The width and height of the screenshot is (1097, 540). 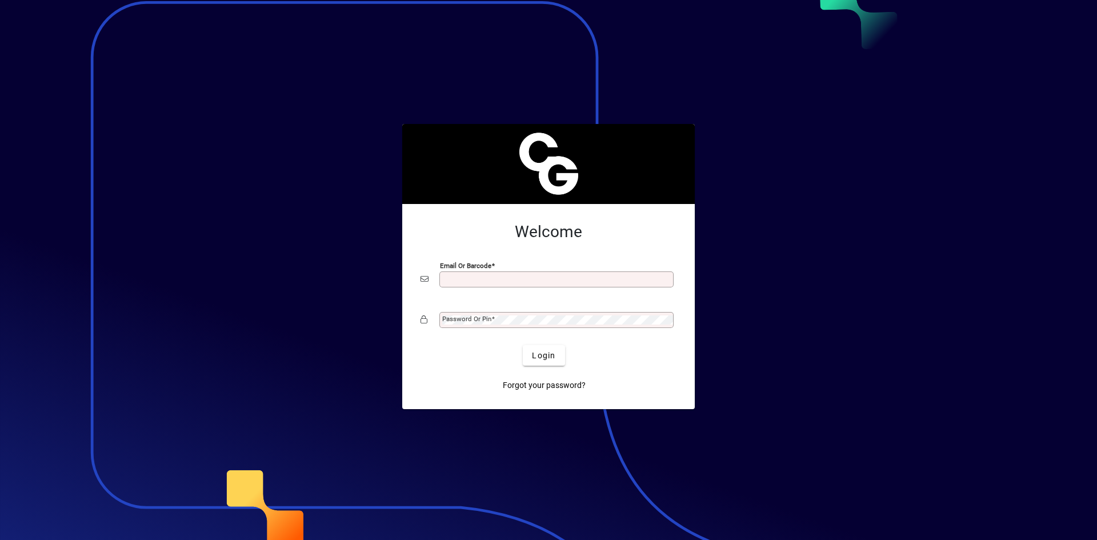 What do you see at coordinates (466, 266) in the screenshot?
I see `mat-label: Email or Barcode` at bounding box center [466, 266].